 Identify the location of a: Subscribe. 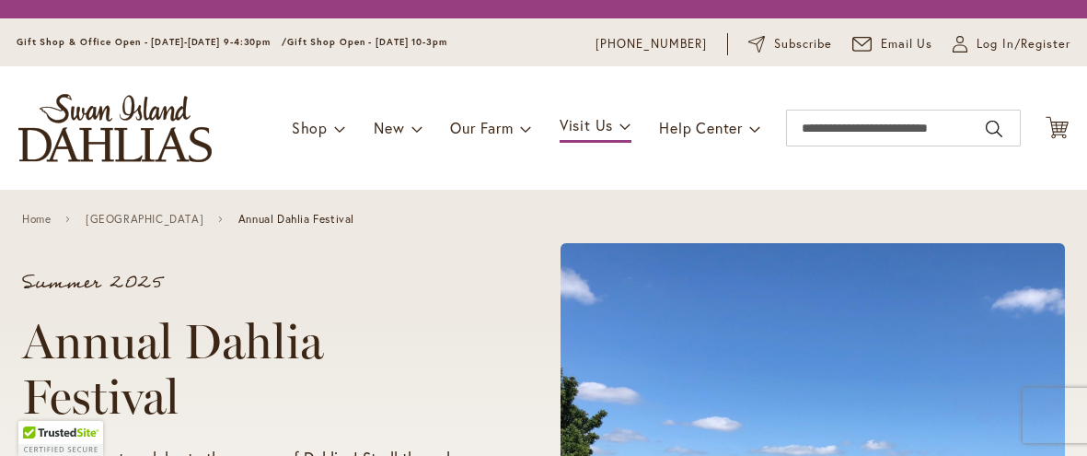
(790, 44).